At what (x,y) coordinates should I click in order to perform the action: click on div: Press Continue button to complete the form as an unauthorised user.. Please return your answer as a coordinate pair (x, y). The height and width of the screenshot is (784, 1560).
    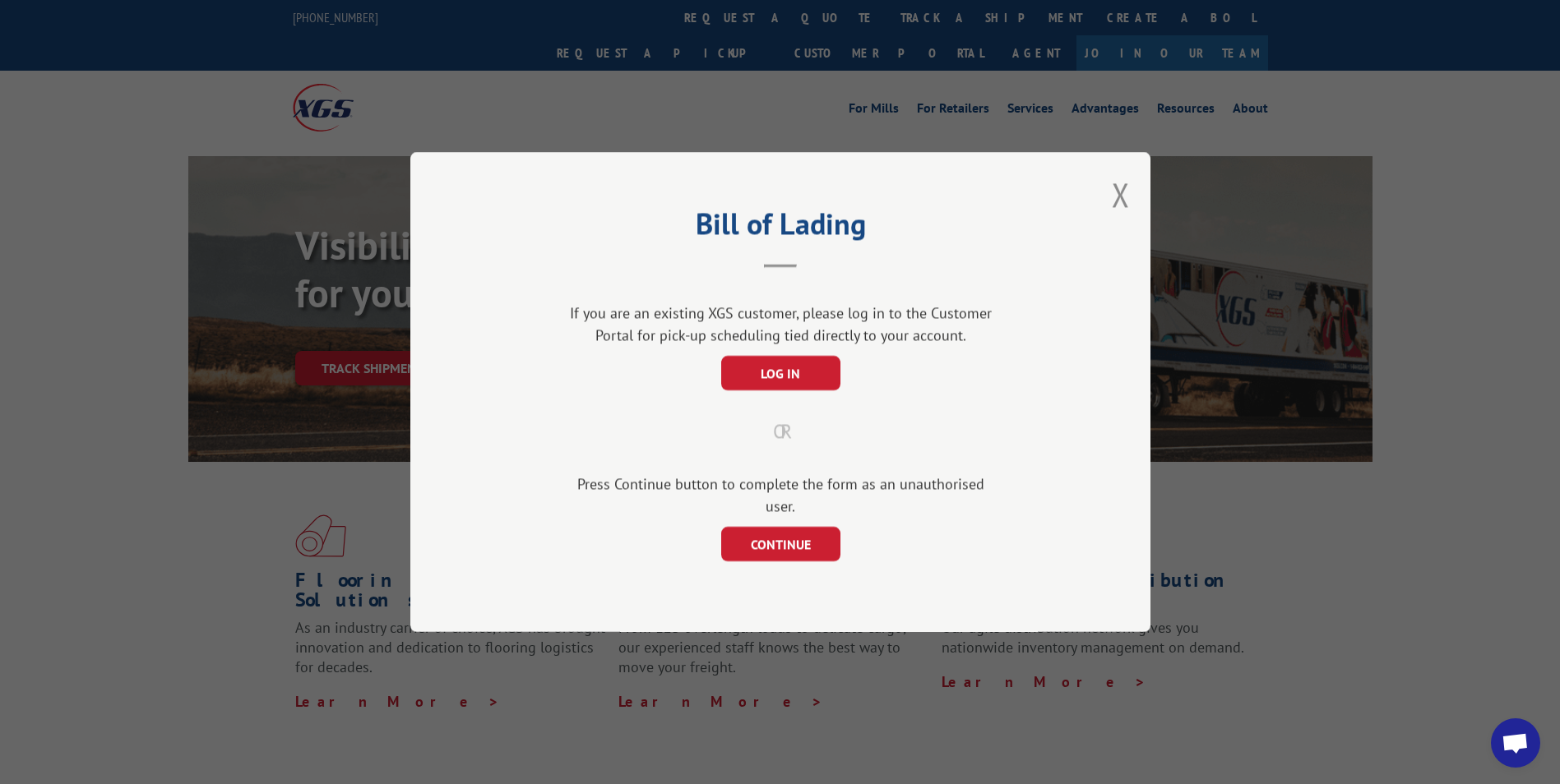
    Looking at the image, I should click on (780, 495).